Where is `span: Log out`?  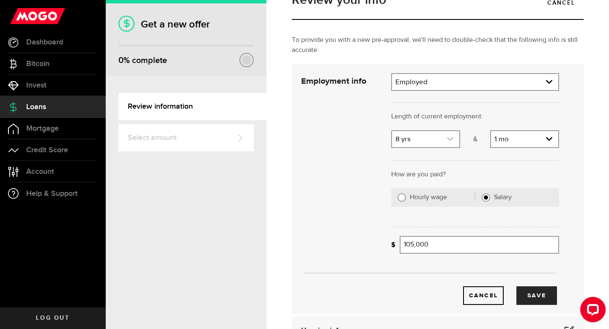 span: Log out is located at coordinates (52, 318).